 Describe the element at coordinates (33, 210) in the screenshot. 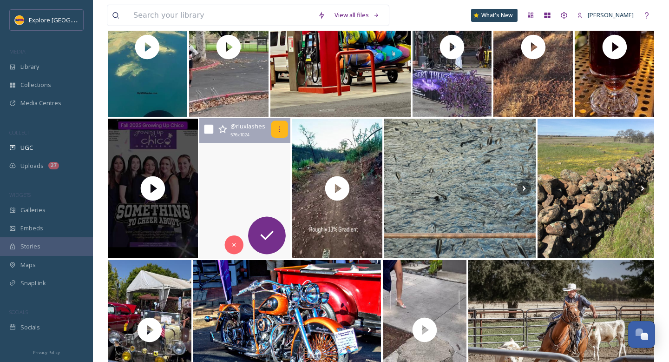

I see `span: Galleries` at that location.